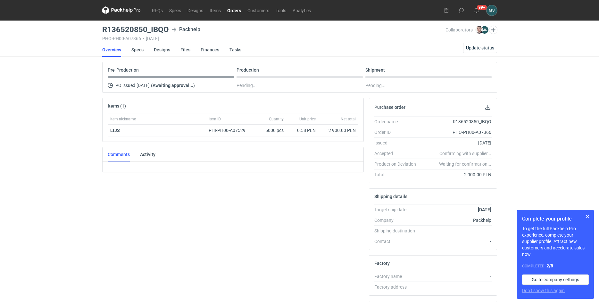 This screenshot has height=304, width=599. What do you see at coordinates (398, 241) in the screenshot?
I see `div: Contact` at bounding box center [398, 241].